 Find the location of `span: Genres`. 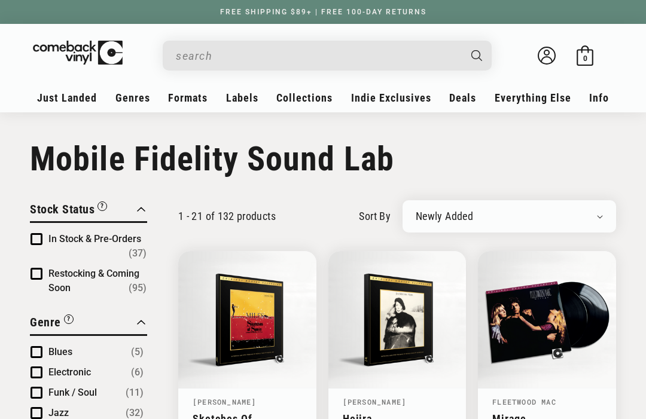

span: Genres is located at coordinates (133, 97).